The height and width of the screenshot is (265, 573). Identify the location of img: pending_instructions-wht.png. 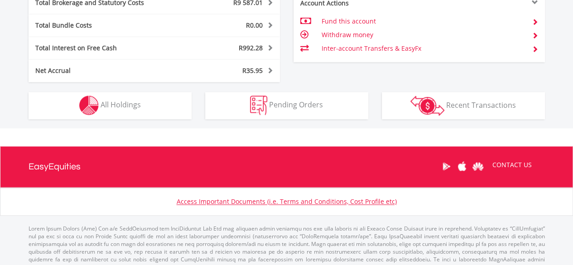
(258, 105).